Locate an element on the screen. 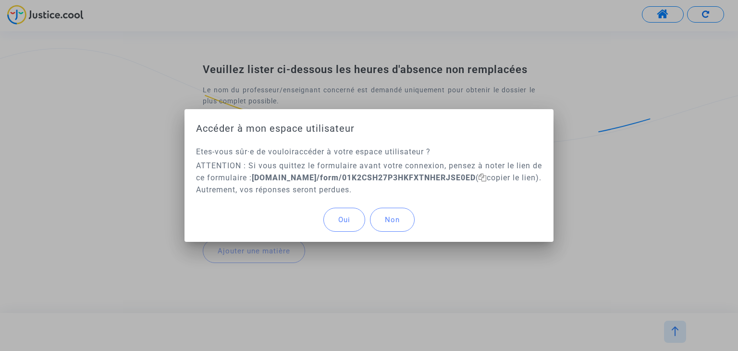 The width and height of the screenshot is (738, 351). span: copier le lien is located at coordinates (507, 177).